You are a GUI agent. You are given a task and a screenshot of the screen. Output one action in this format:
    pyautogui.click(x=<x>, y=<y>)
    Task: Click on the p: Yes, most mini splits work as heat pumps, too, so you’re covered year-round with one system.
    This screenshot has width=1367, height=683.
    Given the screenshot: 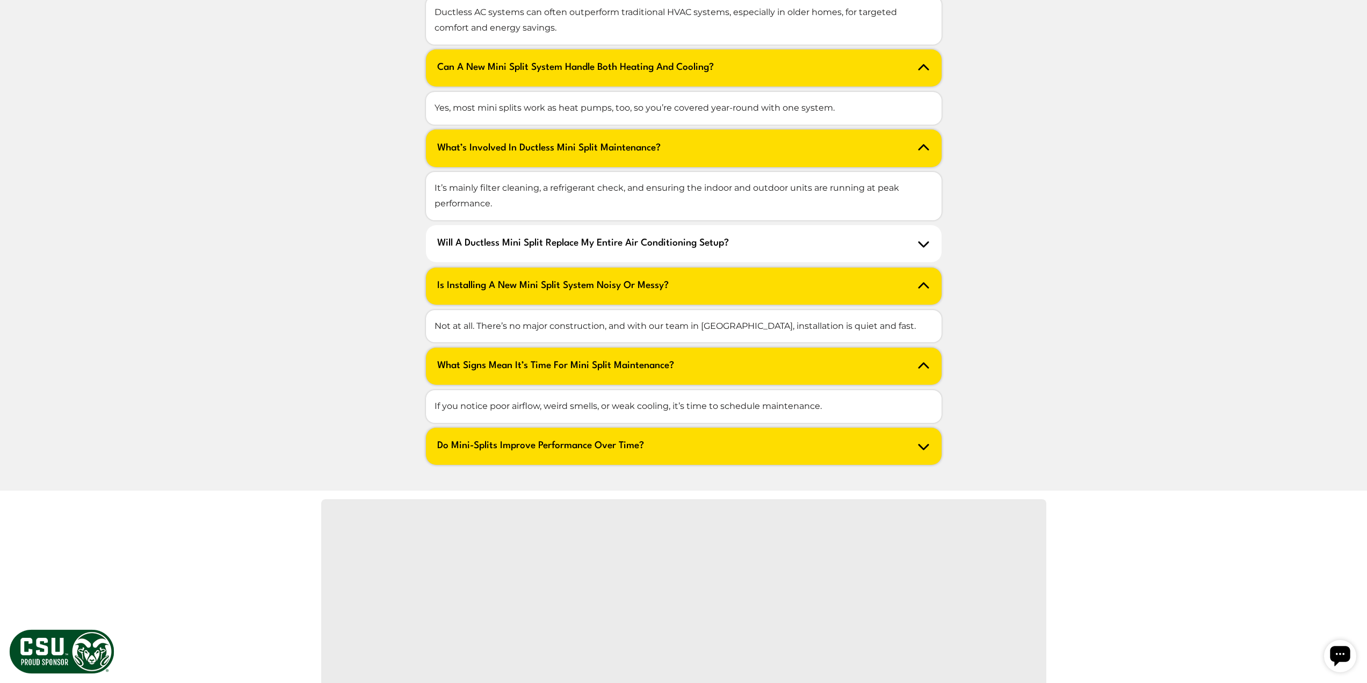 What is the action you would take?
    pyautogui.click(x=684, y=108)
    